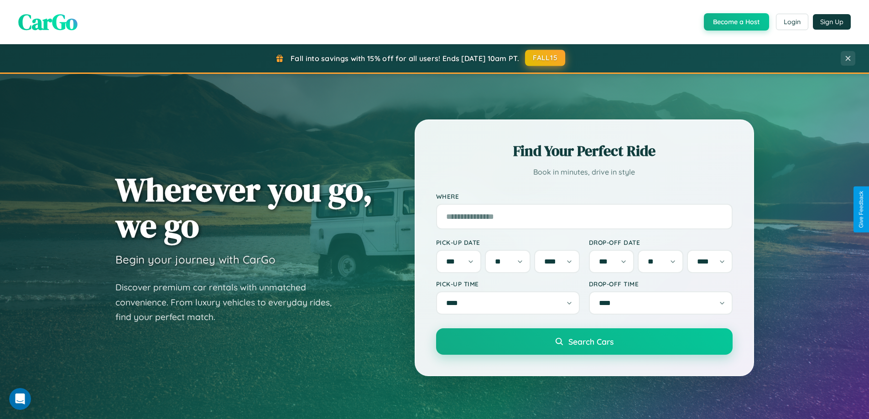 The width and height of the screenshot is (869, 419). Describe the element at coordinates (584, 196) in the screenshot. I see `label: Where` at that location.